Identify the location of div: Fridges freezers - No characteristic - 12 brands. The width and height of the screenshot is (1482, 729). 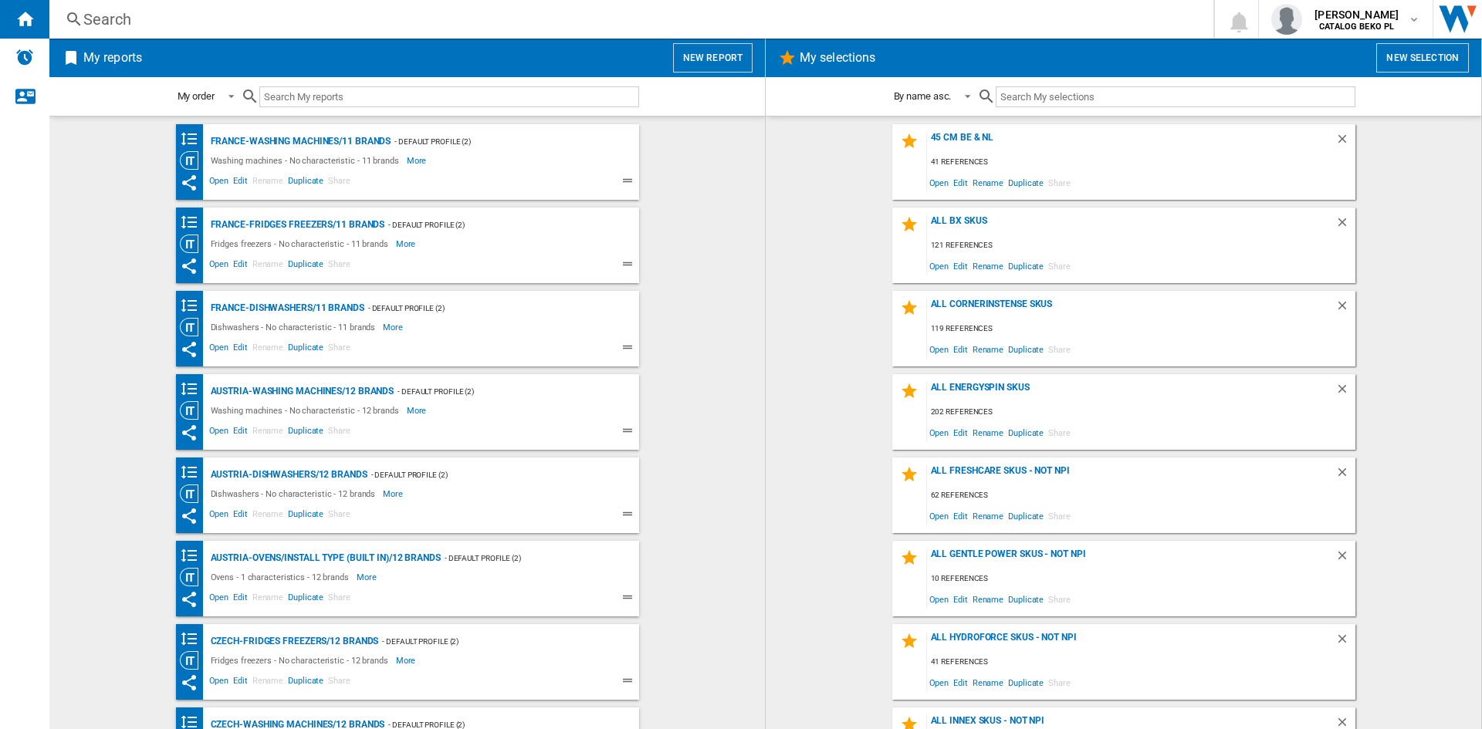
(301, 661).